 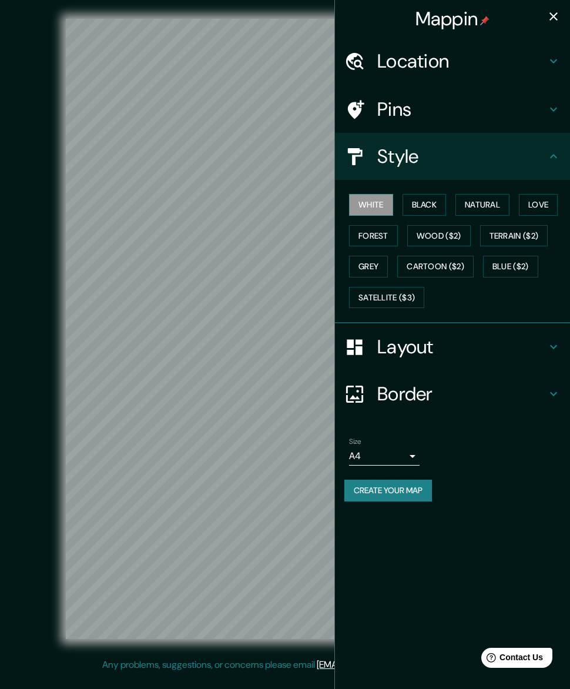 I want to click on h4: Border, so click(x=462, y=394).